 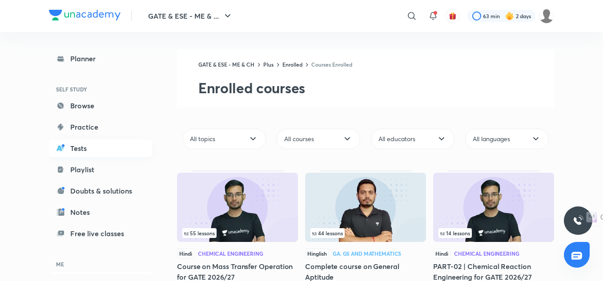 What do you see at coordinates (327, 233) in the screenshot?
I see `span: 44 lessons` at bounding box center [327, 233].